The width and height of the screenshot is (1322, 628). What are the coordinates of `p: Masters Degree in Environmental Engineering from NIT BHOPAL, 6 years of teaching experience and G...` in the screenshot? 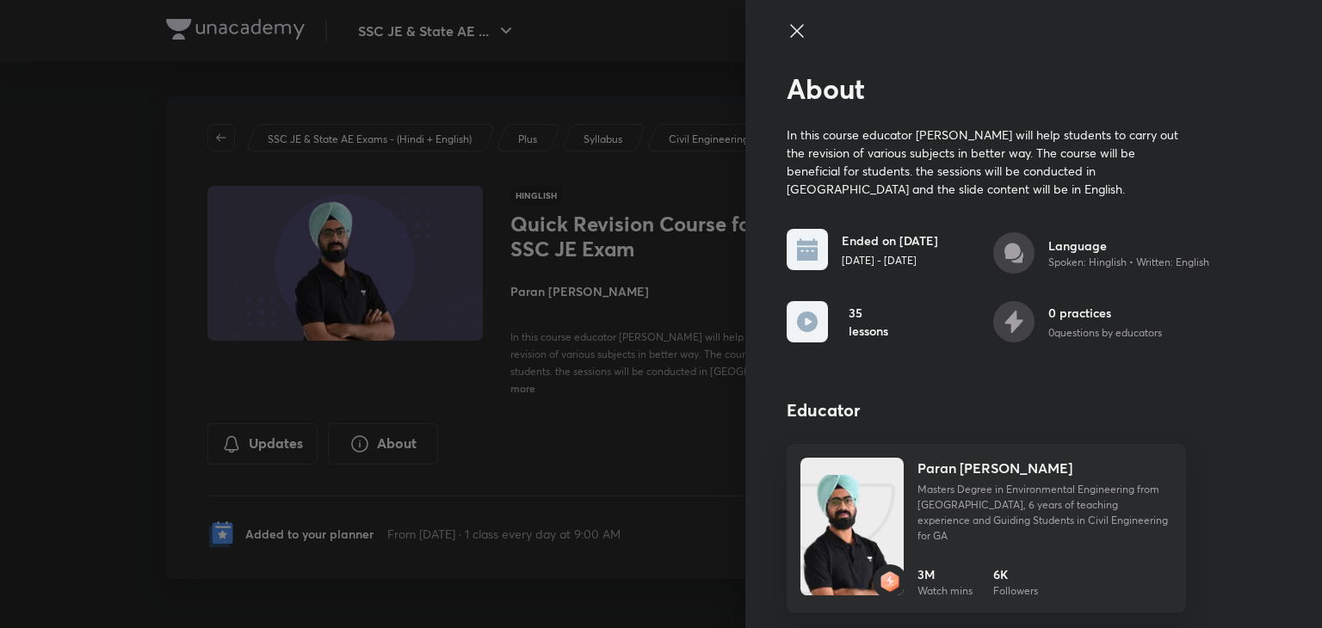 It's located at (1045, 513).